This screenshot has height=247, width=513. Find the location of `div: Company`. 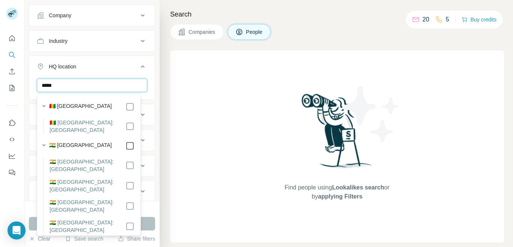

div: Company is located at coordinates (60, 15).